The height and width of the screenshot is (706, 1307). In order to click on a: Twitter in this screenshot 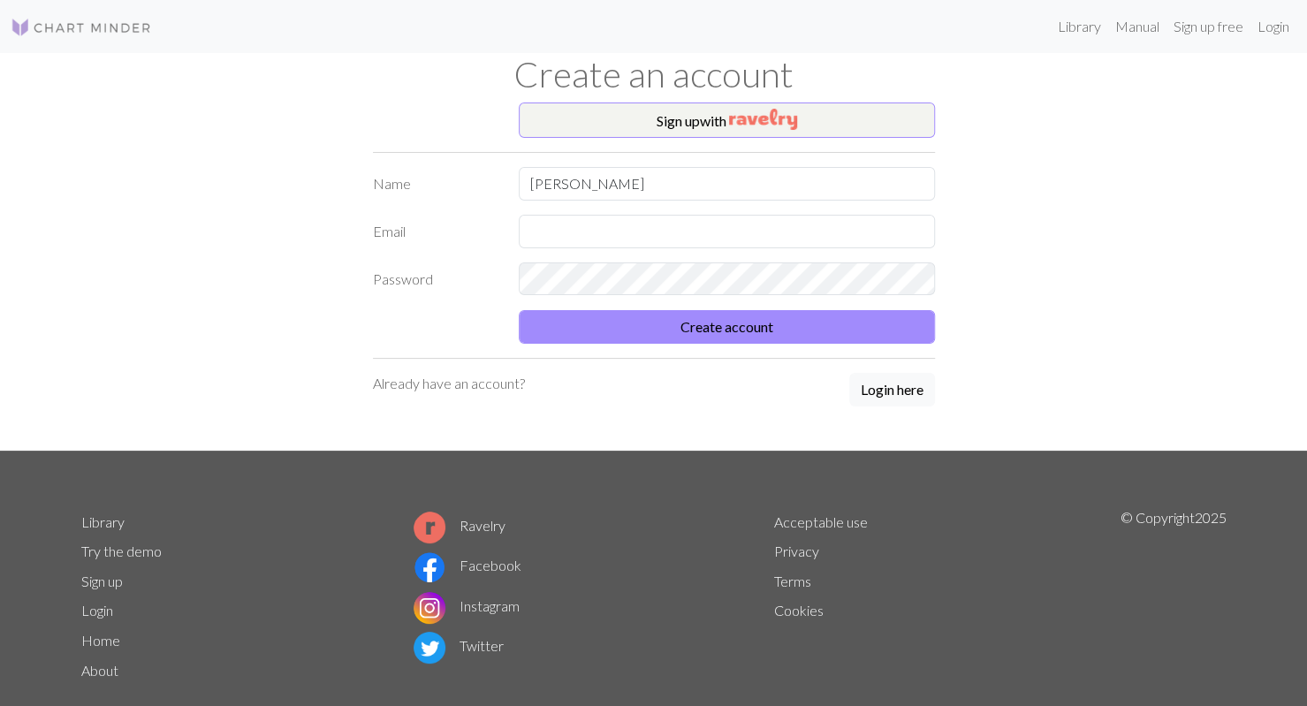, I will do `click(459, 645)`.